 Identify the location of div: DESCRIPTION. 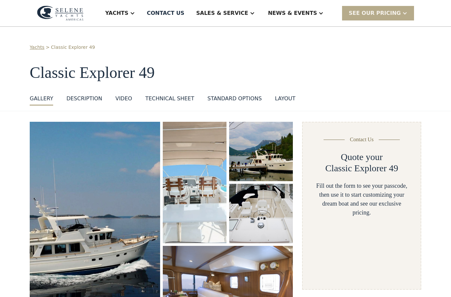
(84, 99).